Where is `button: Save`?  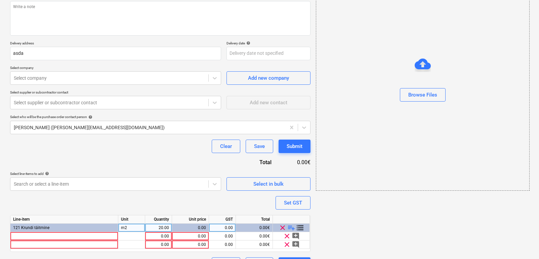 button: Save is located at coordinates (260, 146).